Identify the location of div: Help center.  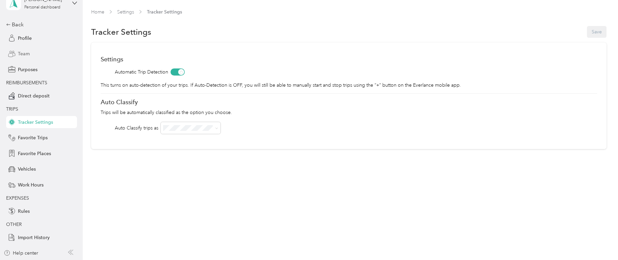
(21, 253).